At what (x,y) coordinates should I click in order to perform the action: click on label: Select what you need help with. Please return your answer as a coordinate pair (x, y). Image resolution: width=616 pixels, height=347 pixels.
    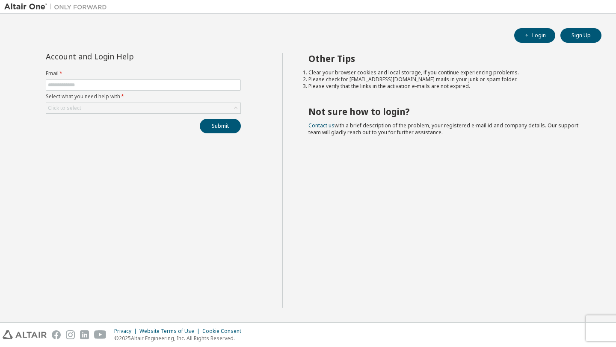
    Looking at the image, I should click on (143, 97).